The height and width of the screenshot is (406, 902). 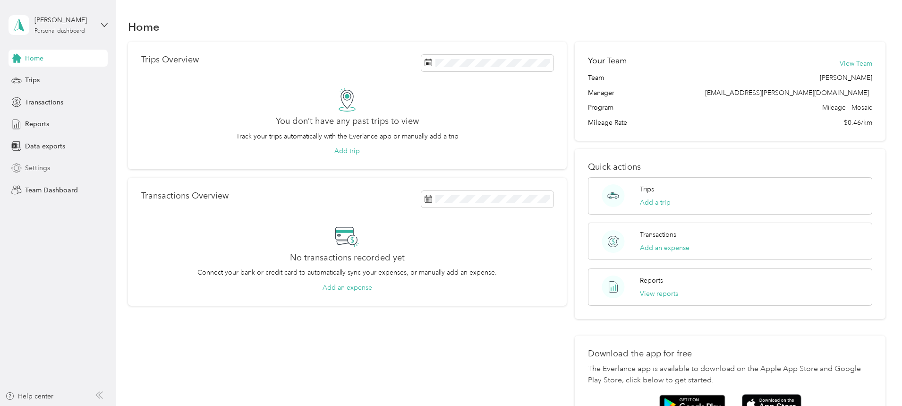 What do you see at coordinates (596, 77) in the screenshot?
I see `span: Team` at bounding box center [596, 77].